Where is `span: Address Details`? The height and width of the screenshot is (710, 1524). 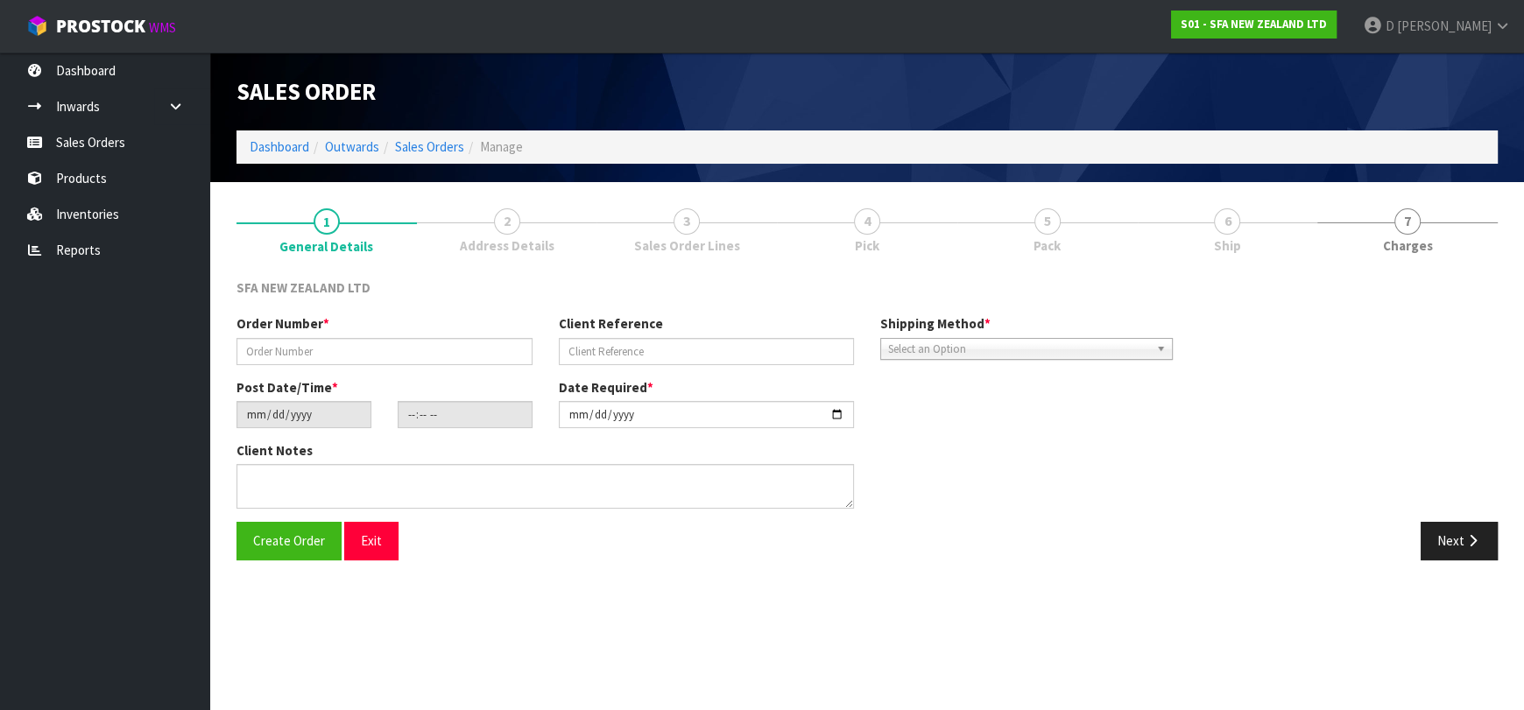
span: Address Details is located at coordinates (507, 245).